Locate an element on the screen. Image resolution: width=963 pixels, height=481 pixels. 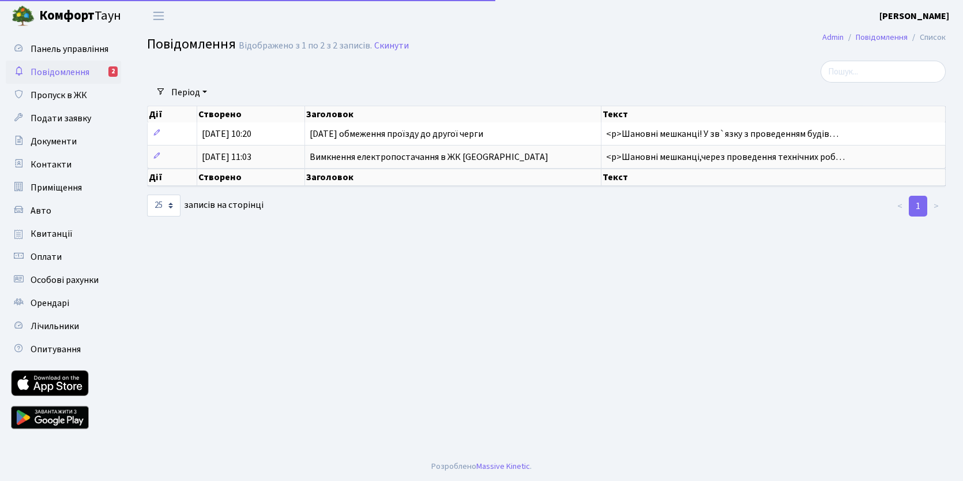
a: Повідомлення is located at coordinates (882, 37).